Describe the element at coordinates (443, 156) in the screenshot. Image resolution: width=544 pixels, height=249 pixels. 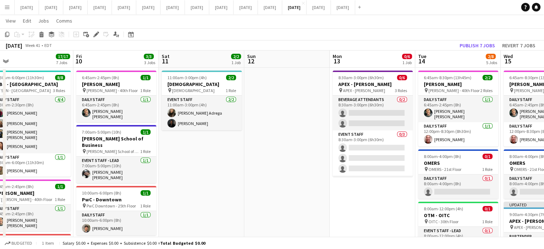
I see `span: 8:00am-4:00pm (8h)` at that location.